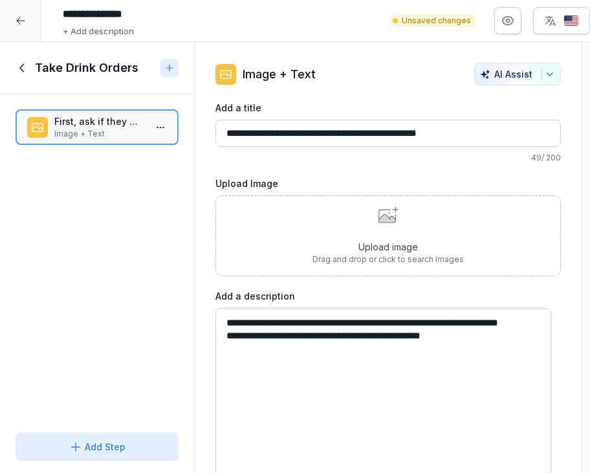 This screenshot has width=590, height=473. I want to click on label: Upload Image, so click(388, 183).